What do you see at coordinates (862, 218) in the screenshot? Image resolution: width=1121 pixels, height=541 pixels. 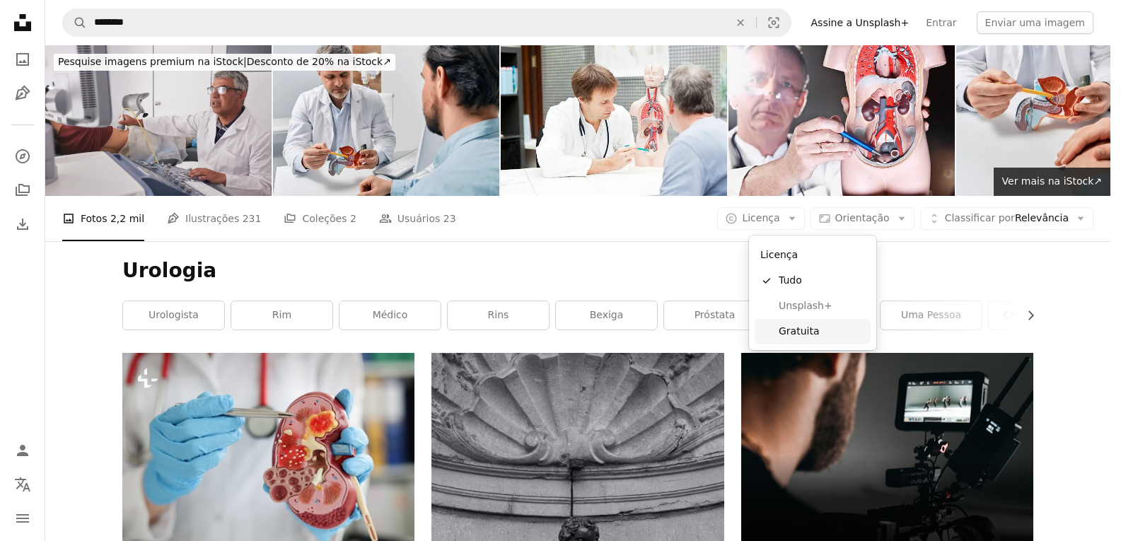 I see `button: Orientação` at bounding box center [862, 218].